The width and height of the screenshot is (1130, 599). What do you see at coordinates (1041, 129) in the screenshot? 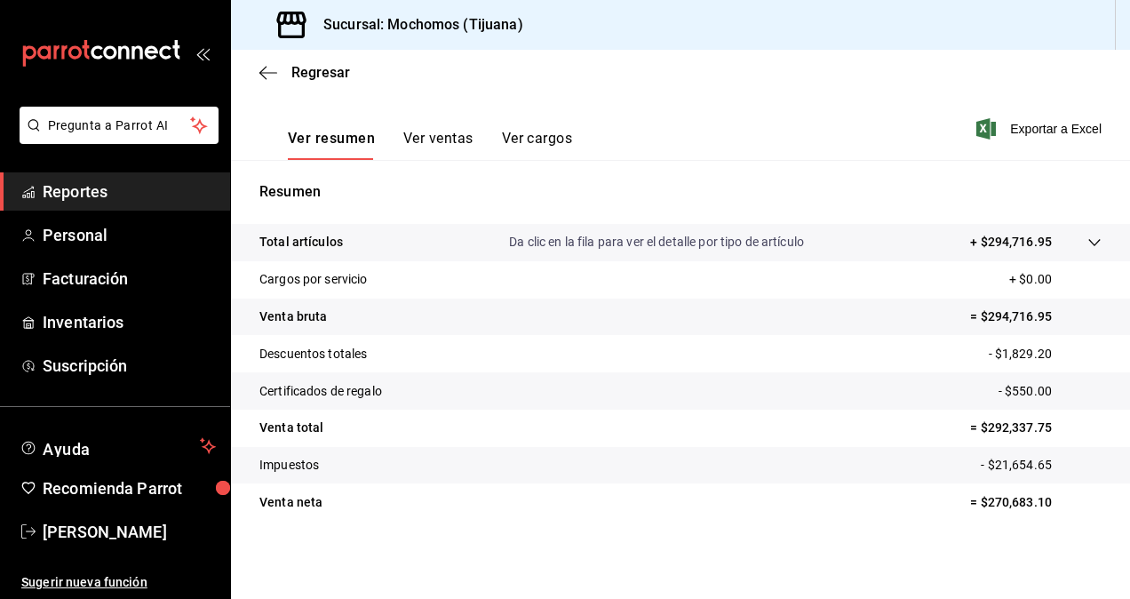
I see `span: Exportar a Excel` at bounding box center [1041, 129].